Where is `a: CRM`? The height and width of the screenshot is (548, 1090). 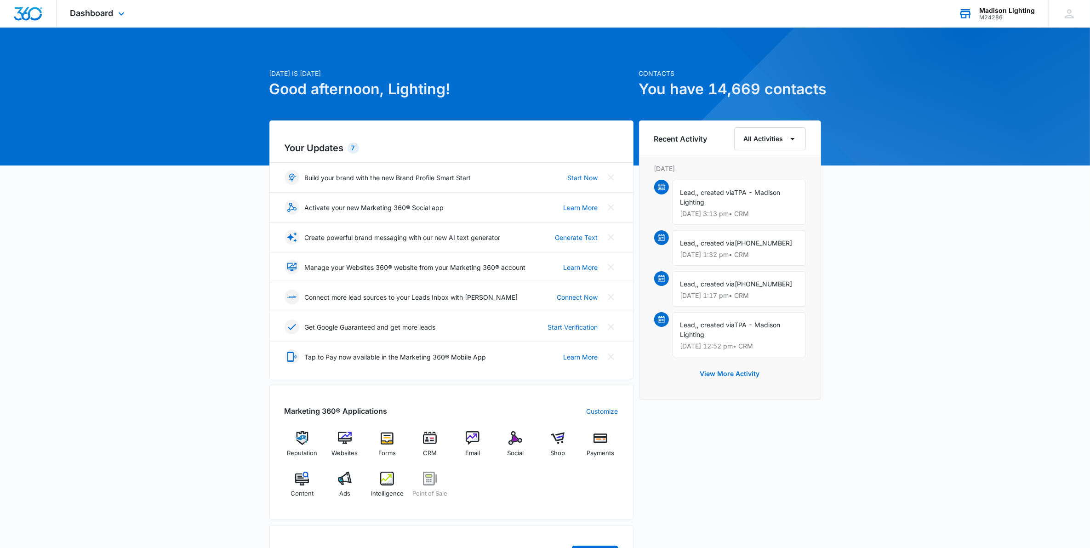
a: CRM is located at coordinates (430, 448).